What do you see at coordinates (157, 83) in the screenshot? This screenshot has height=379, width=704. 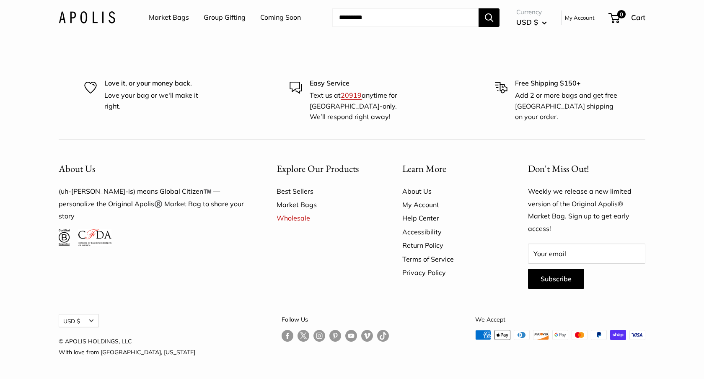 I see `p: Love it, or your money back.` at bounding box center [157, 83].